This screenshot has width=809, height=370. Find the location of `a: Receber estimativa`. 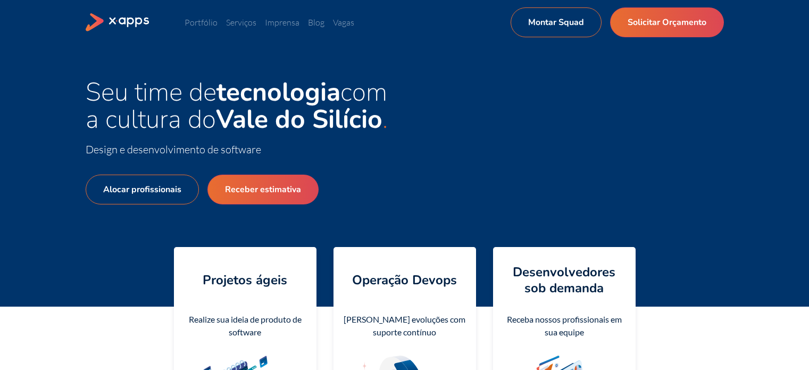

a: Receber estimativa is located at coordinates (263, 189).